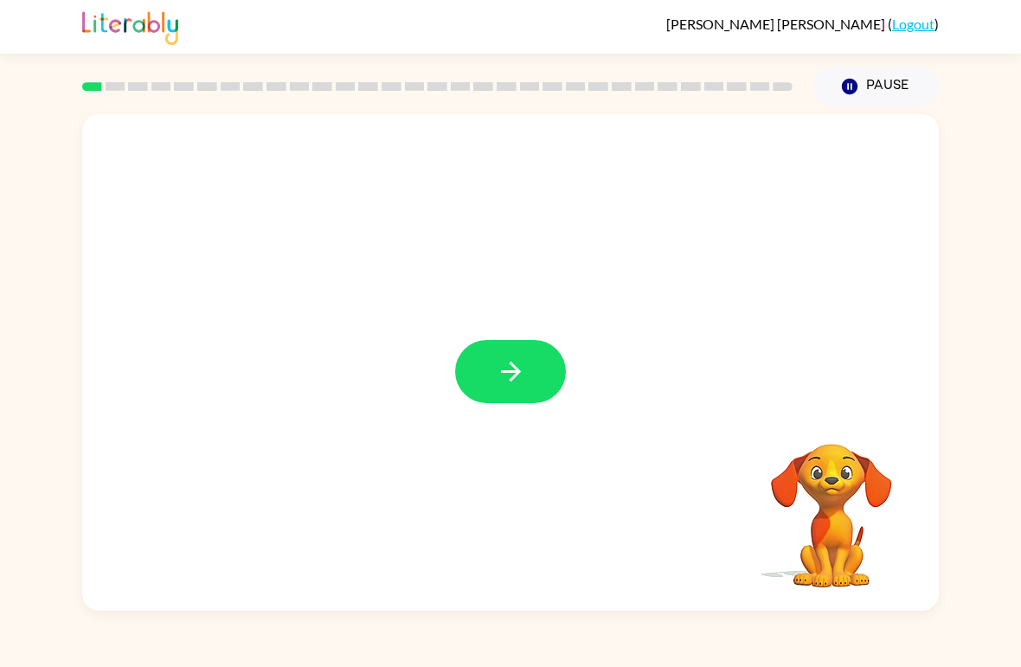 The image size is (1021, 667). Describe the element at coordinates (876, 87) in the screenshot. I see `button: Pause` at that location.